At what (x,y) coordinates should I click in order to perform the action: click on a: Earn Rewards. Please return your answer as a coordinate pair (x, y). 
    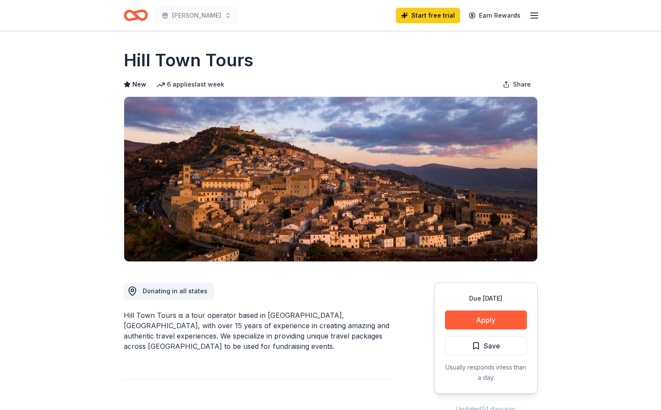
    Looking at the image, I should click on (494, 16).